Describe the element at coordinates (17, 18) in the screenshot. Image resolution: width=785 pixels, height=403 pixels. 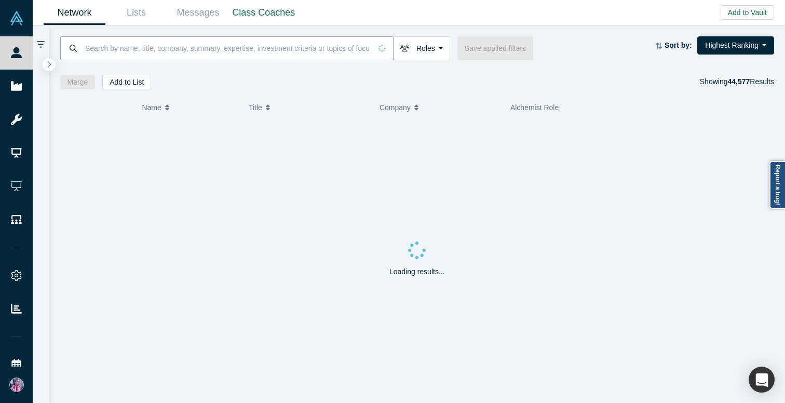
I see `img: Alchemist Vault Logo` at that location.